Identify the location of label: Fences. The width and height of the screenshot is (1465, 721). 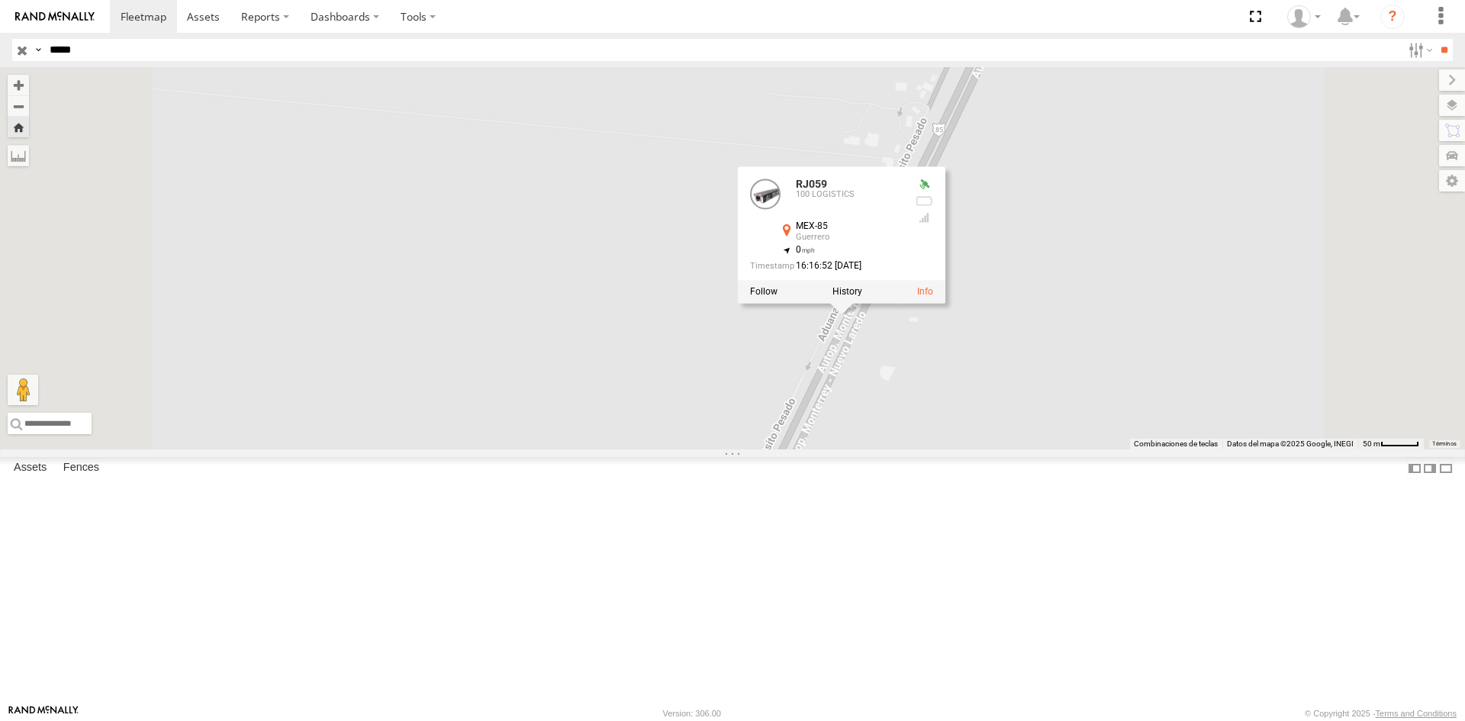
(81, 468).